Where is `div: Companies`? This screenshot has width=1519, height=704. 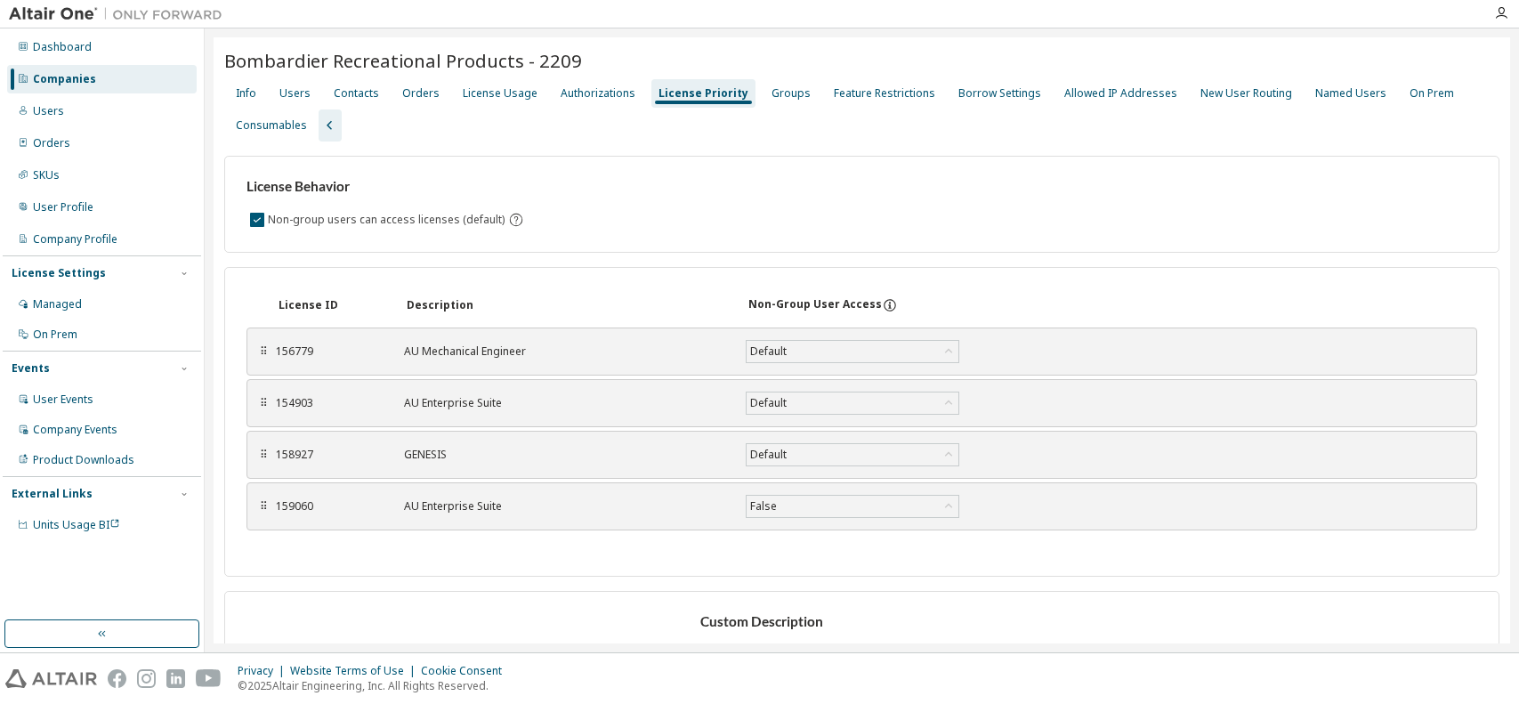
div: Companies is located at coordinates (64, 79).